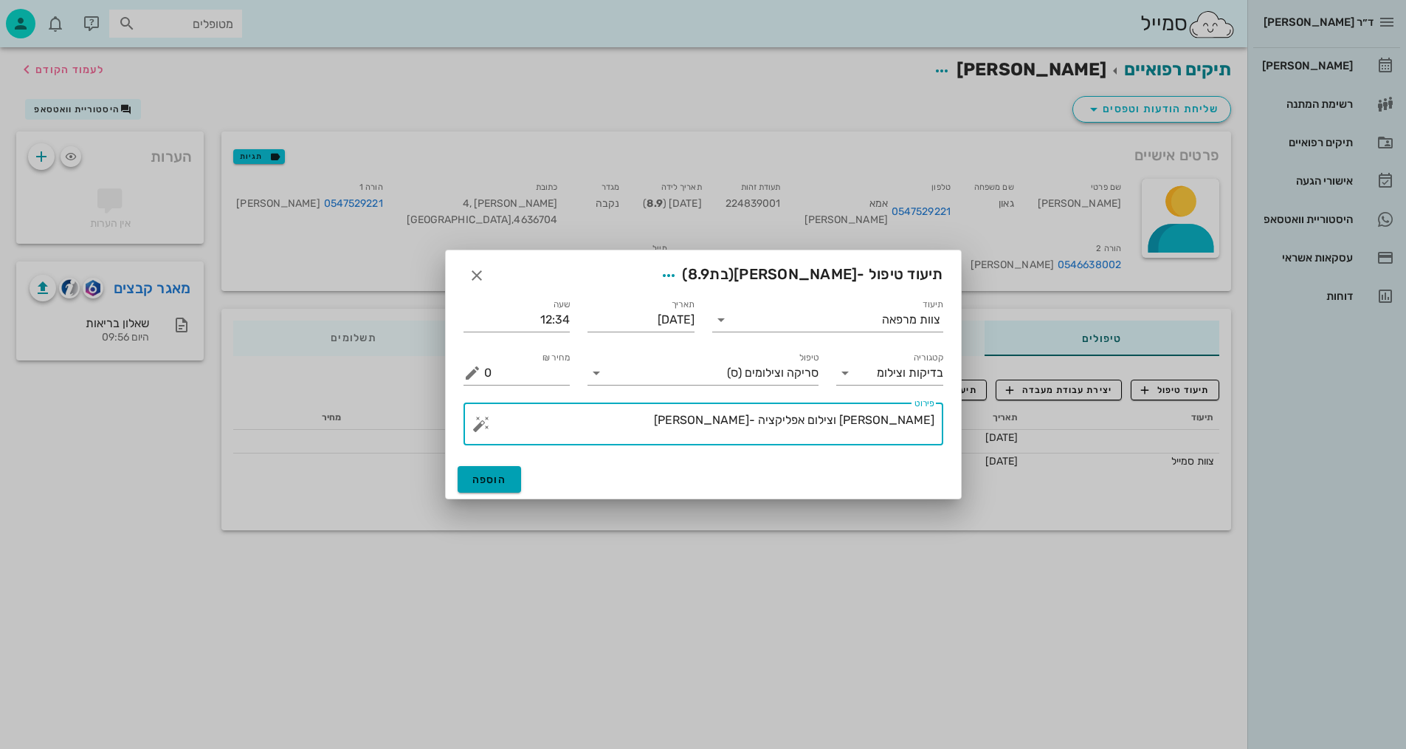  Describe the element at coordinates (735, 373) in the screenshot. I see `span: (ס)` at that location.